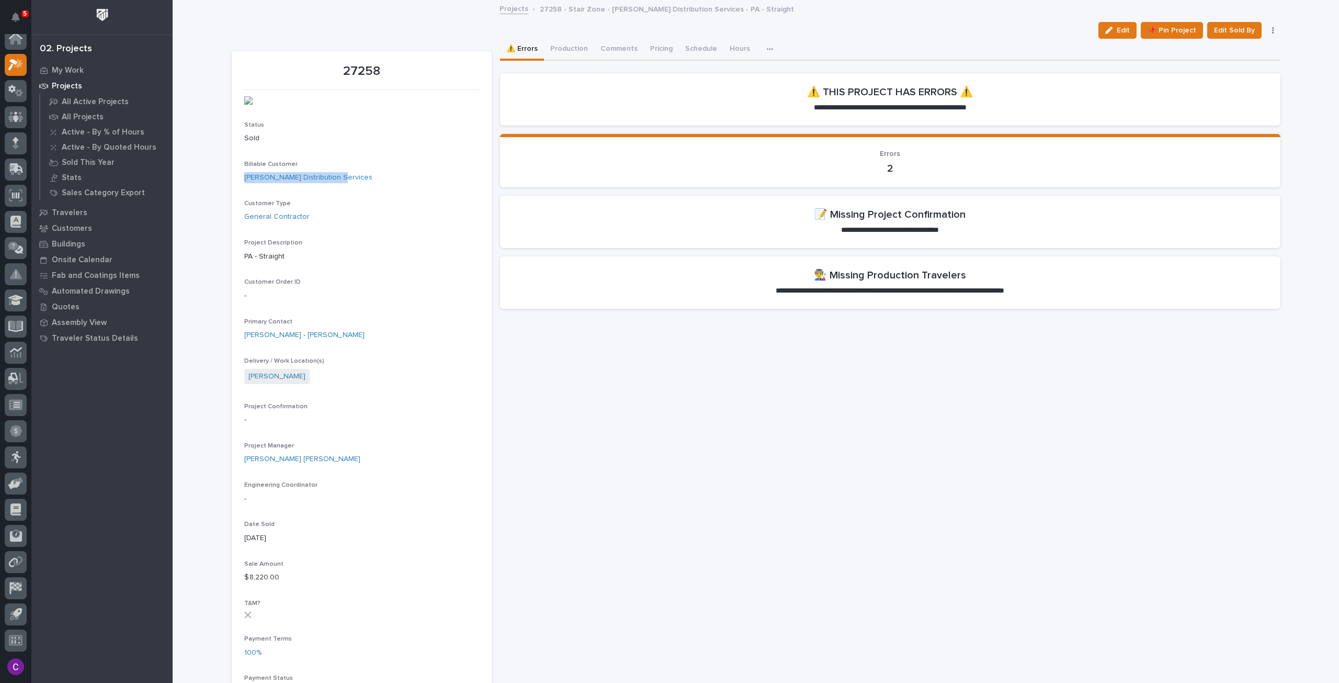  I want to click on span: Delivery / Work Location(s), so click(284, 361).